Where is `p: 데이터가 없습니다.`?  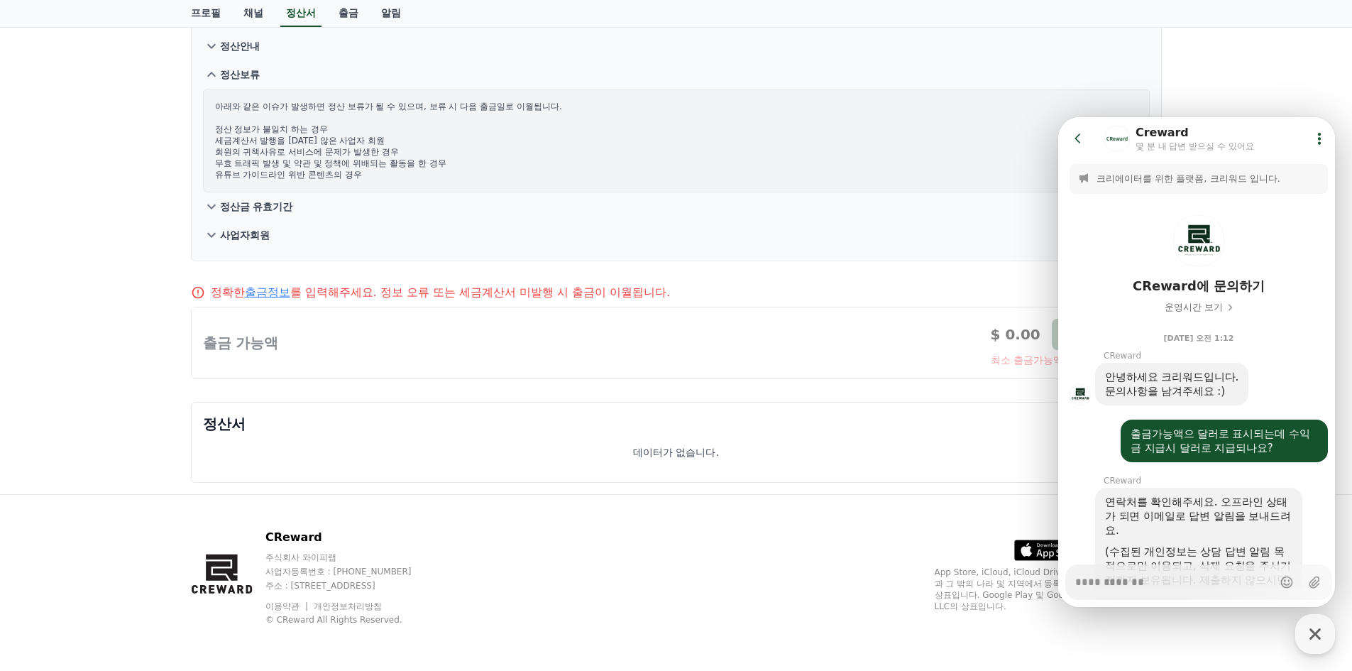 p: 데이터가 없습니다. is located at coordinates (676, 452).